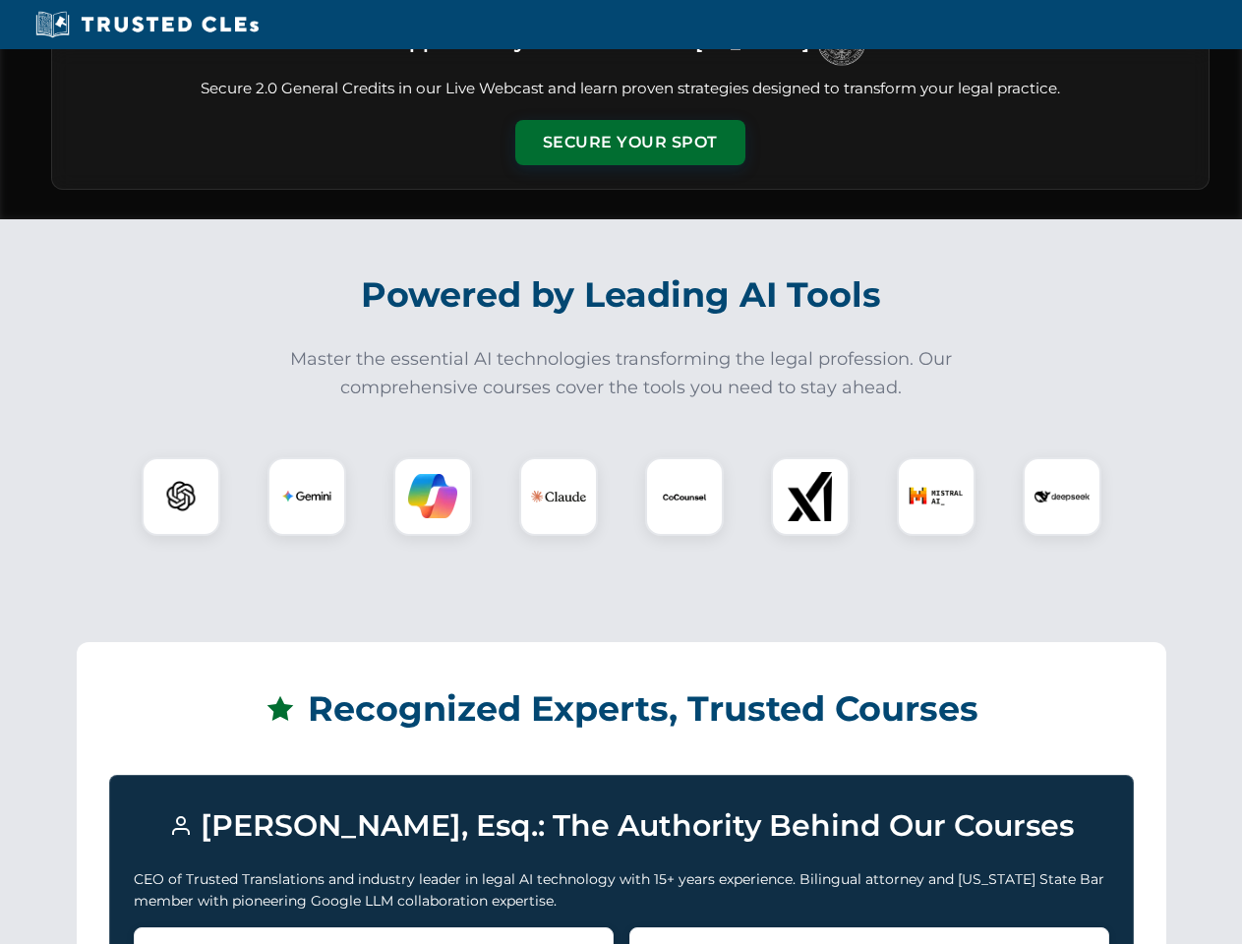 The image size is (1242, 944). Describe the element at coordinates (307, 497) in the screenshot. I see `div: Gemini` at that location.